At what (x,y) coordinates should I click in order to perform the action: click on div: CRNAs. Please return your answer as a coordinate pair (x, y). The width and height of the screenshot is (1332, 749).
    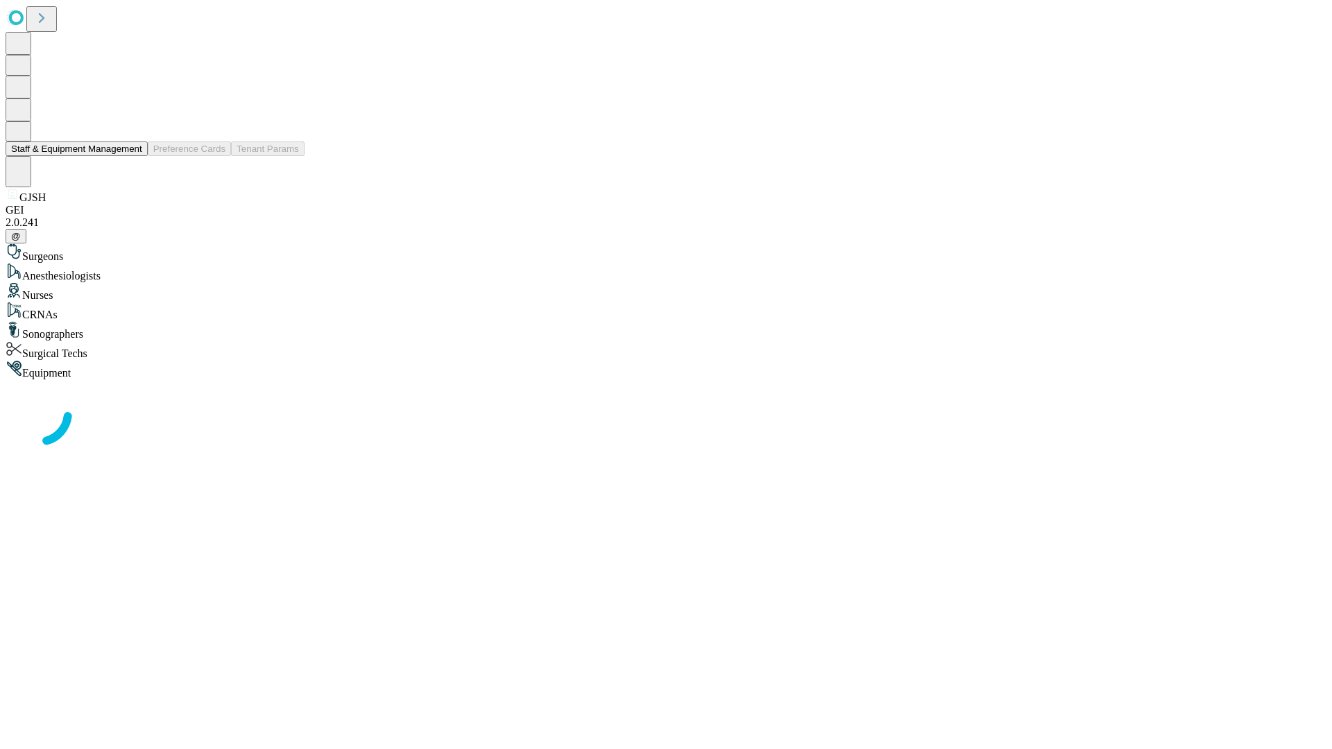
    Looking at the image, I should click on (666, 311).